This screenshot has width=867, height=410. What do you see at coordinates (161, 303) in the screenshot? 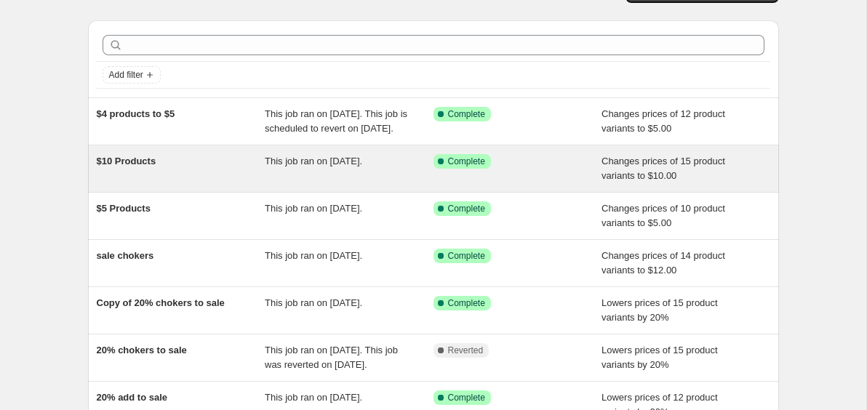
I see `span: Copy of 20% chokers to sale` at bounding box center [161, 303].